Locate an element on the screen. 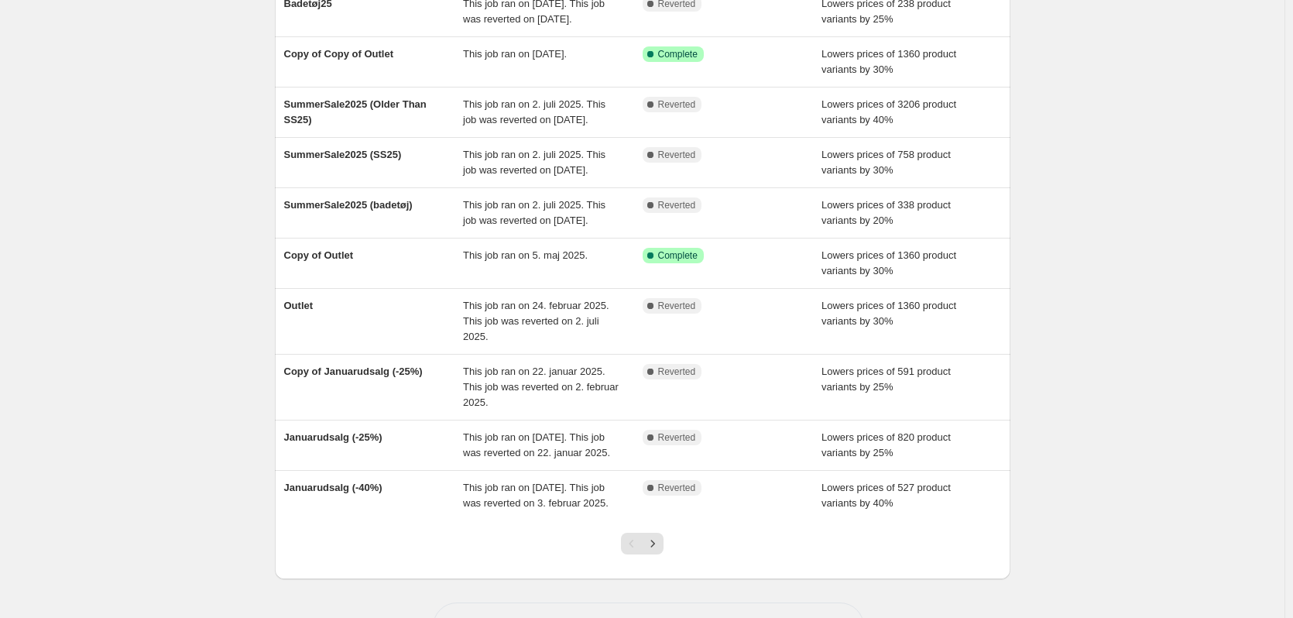  span: SummerSale2025 (Older Than SS25) is located at coordinates (355, 111).